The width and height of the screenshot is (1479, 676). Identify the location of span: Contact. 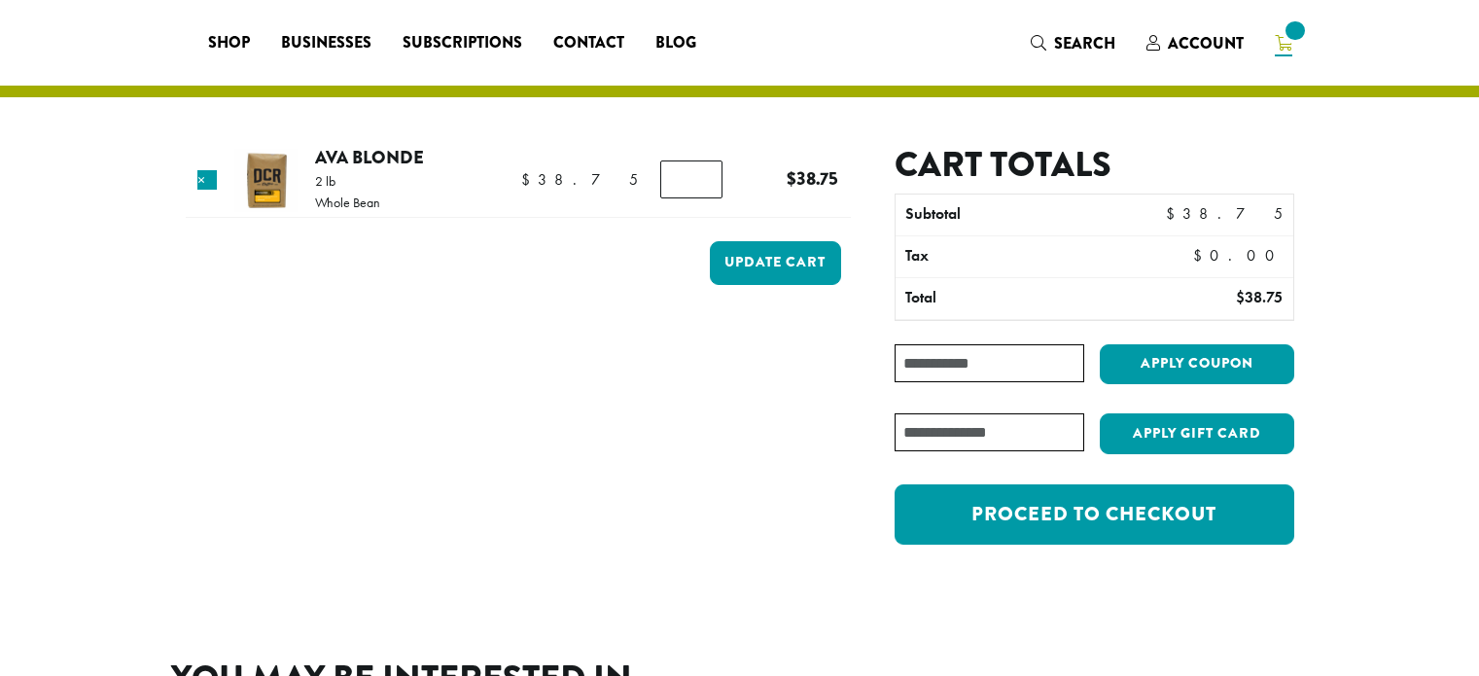
(588, 43).